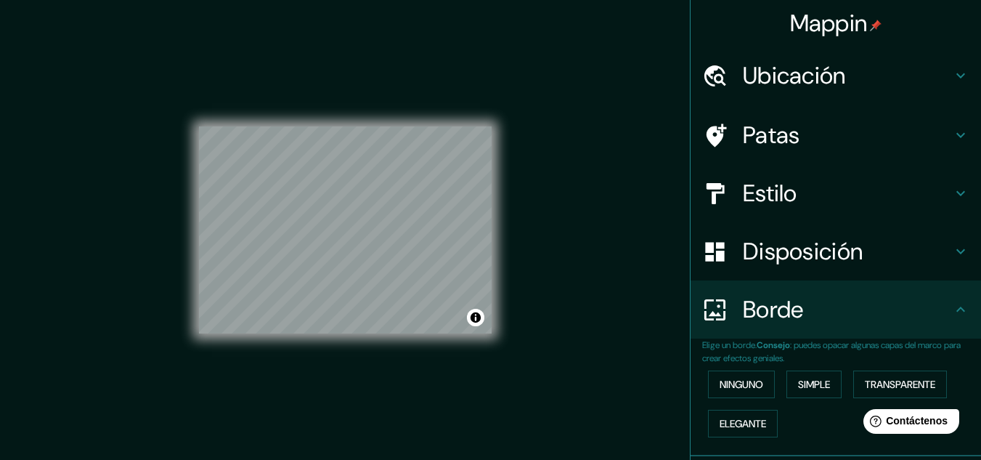  What do you see at coordinates (900, 384) in the screenshot?
I see `font: Transparente` at bounding box center [900, 384].